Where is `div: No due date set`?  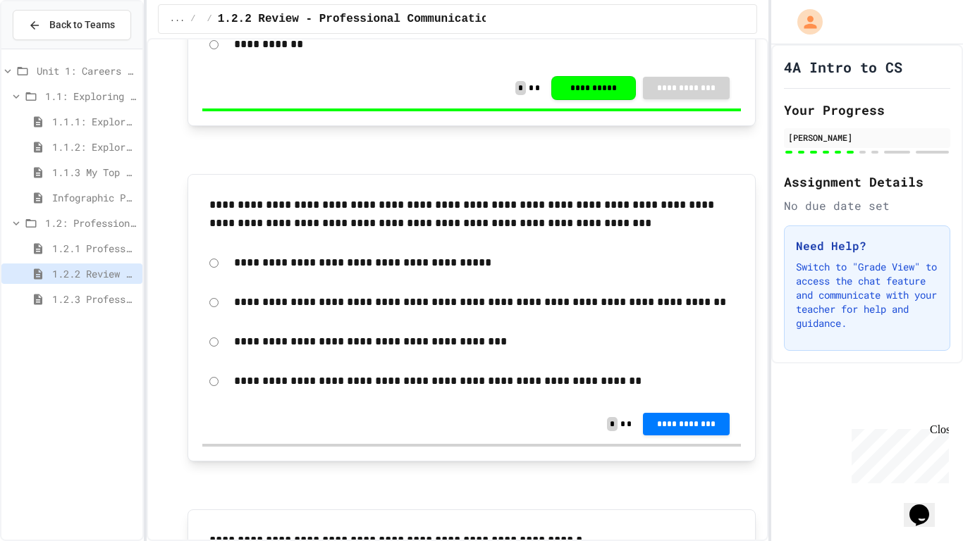 div: No due date set is located at coordinates (867, 206).